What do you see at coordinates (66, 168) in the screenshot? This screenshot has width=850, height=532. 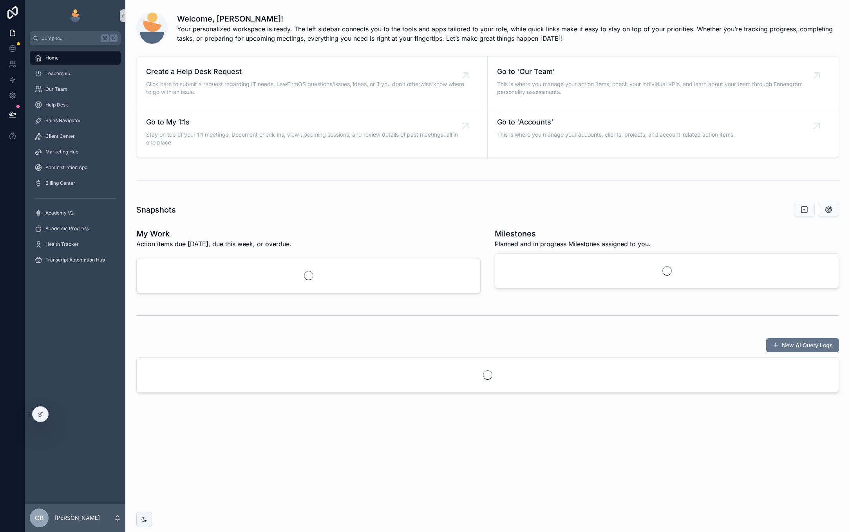 I see `span: Administration App` at bounding box center [66, 168].